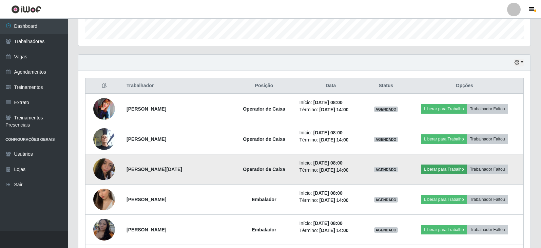 The width and height of the screenshot is (541, 248). I want to click on th: Opções, so click(465, 86).